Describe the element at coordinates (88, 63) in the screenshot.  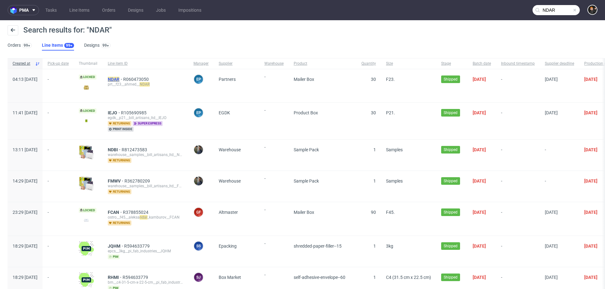
I see `span: Thumbnail` at that location.